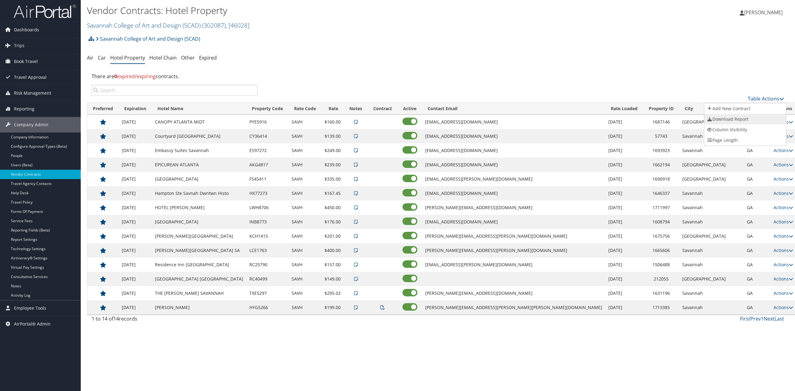 Image resolution: width=795 pixels, height=391 pixels. Describe the element at coordinates (24, 109) in the screenshot. I see `span: Reporting` at that location.